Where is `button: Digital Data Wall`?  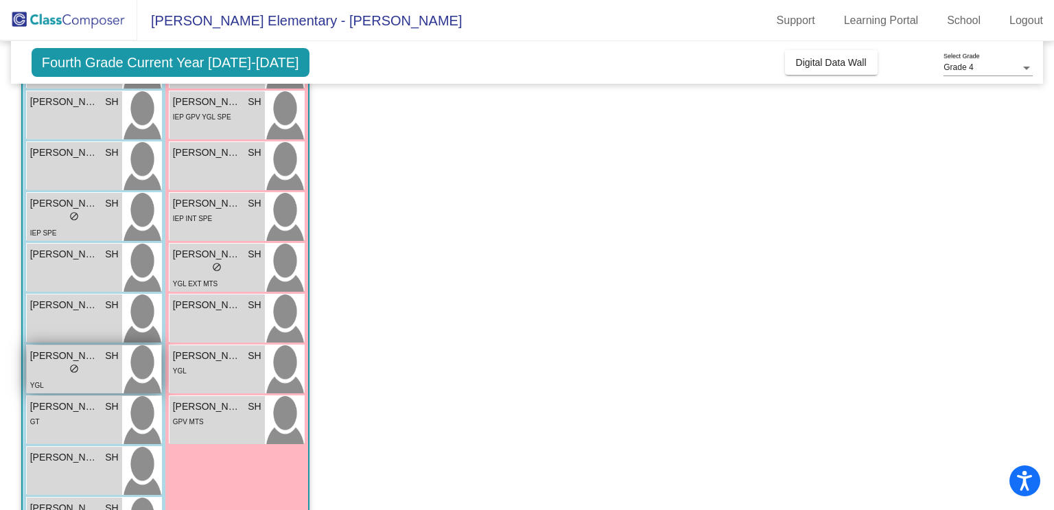 button: Digital Data Wall is located at coordinates (831, 62).